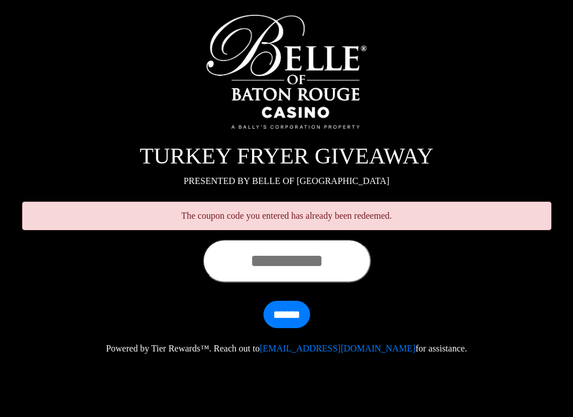  I want to click on div: The coupon code you entered has already been redeemed., so click(287, 216).